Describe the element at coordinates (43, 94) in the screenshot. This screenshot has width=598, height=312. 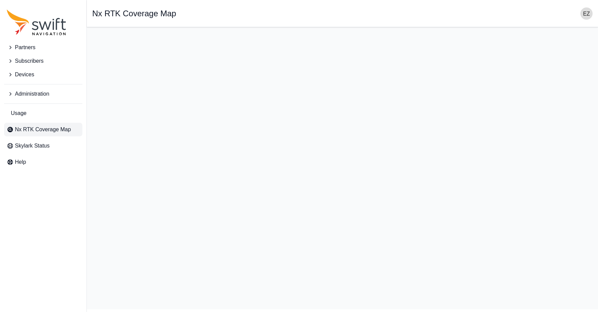
I see `button: Administration` at that location.